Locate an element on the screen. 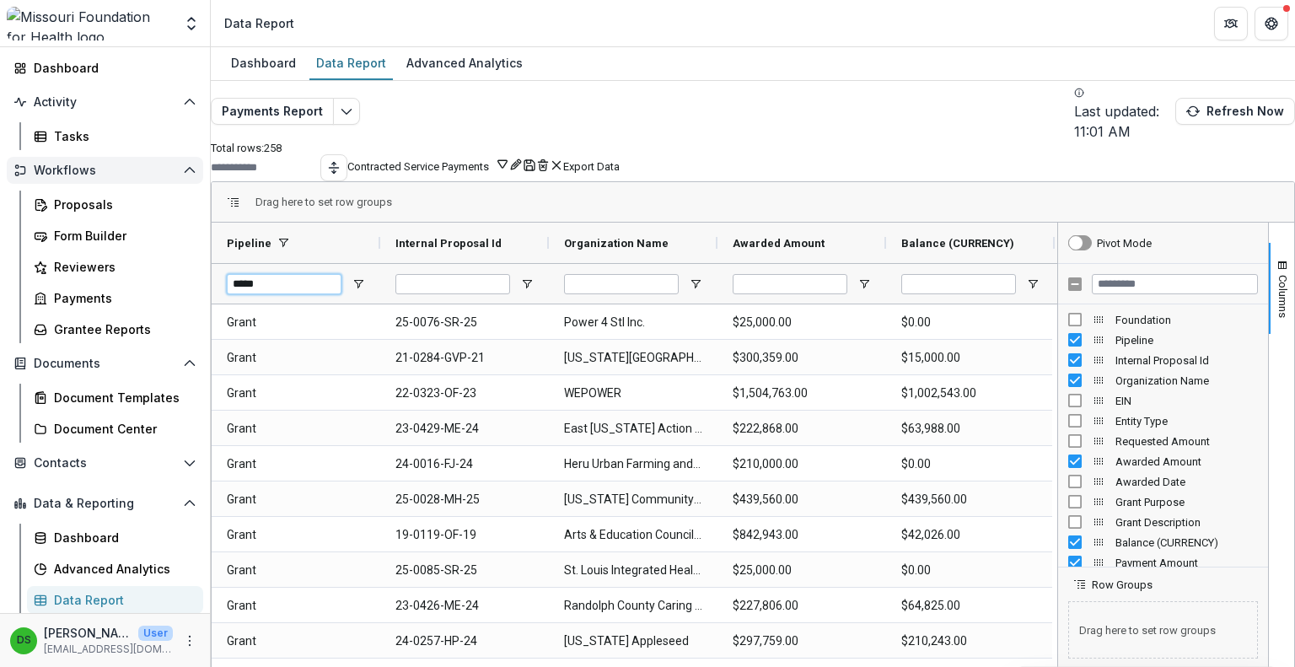  div: Dashboard is located at coordinates (121, 537).